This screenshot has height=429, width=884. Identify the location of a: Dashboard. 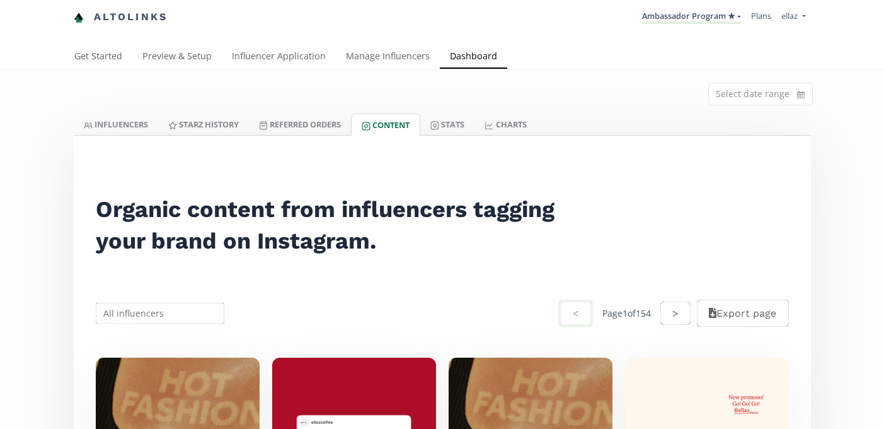
(473, 57).